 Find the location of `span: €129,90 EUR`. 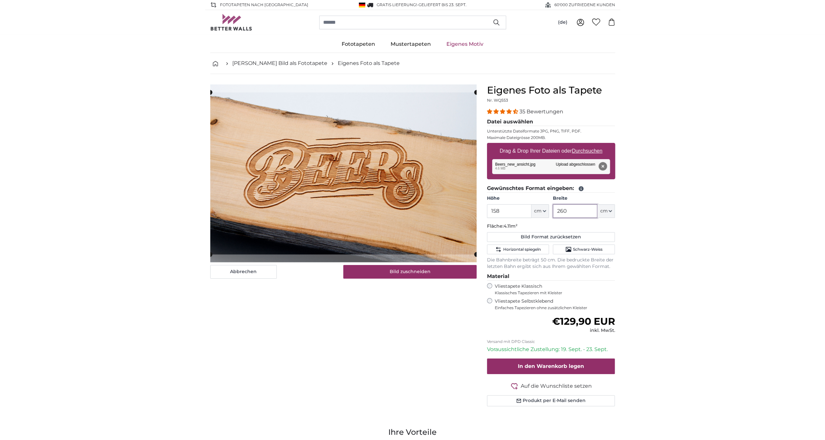

span: €129,90 EUR is located at coordinates (584, 321).